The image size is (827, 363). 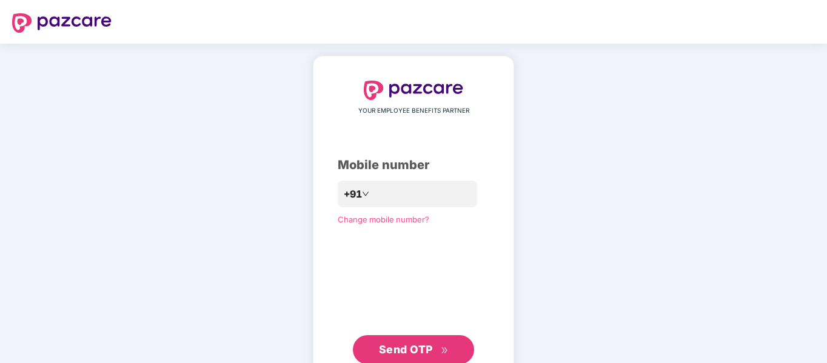 I want to click on span: double-right, so click(x=444, y=350).